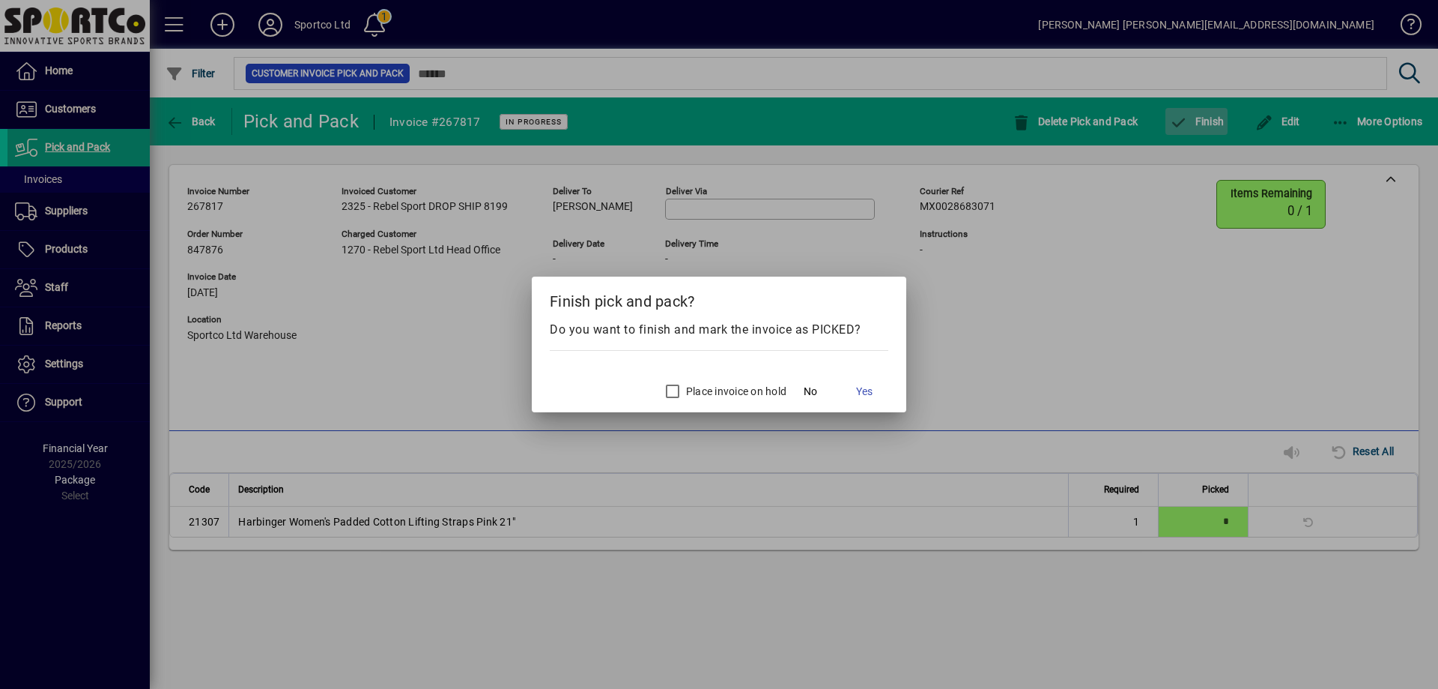  Describe the element at coordinates (865, 391) in the screenshot. I see `button: Yes` at that location.